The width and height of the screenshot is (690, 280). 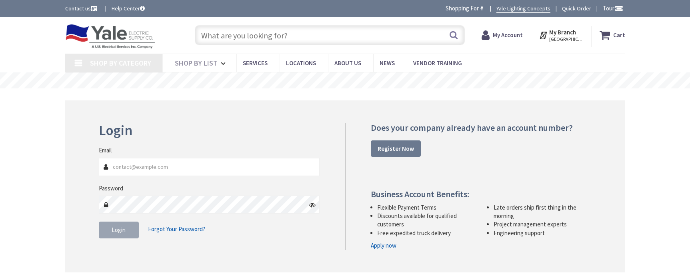 What do you see at coordinates (111, 188) in the screenshot?
I see `label: Password` at bounding box center [111, 188].